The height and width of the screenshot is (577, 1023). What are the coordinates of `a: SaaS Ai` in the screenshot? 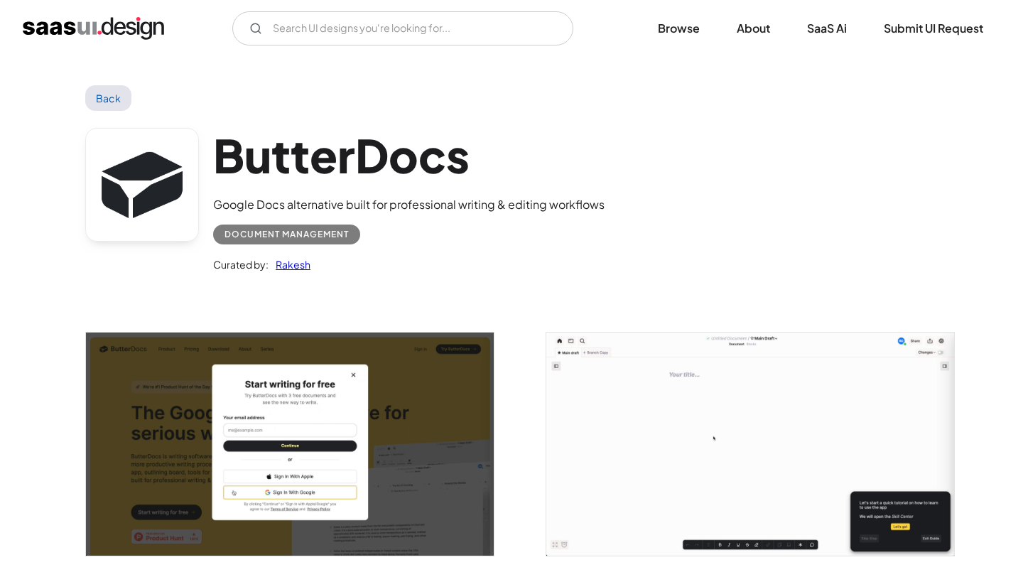 It's located at (827, 28).